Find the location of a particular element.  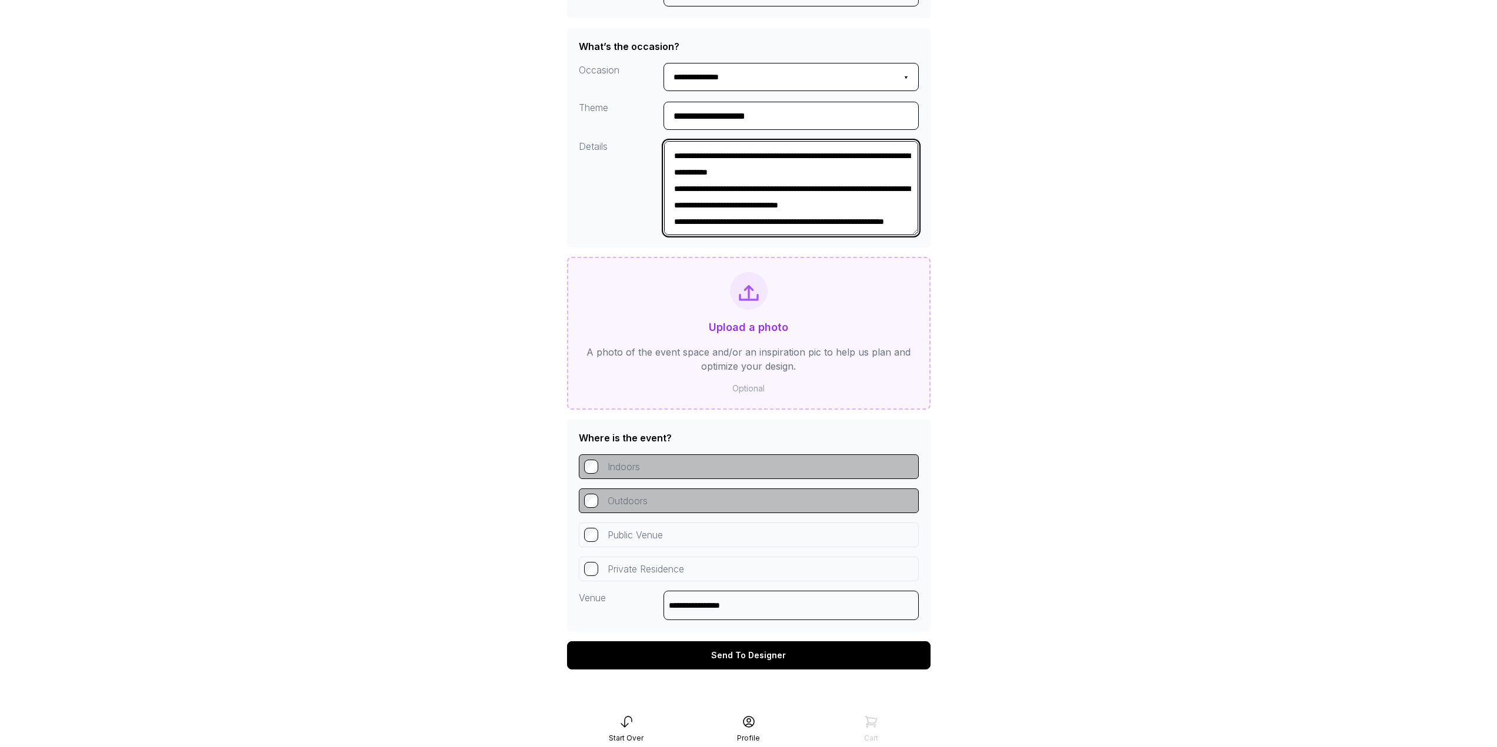

div: Where is the event? is located at coordinates (625, 438).